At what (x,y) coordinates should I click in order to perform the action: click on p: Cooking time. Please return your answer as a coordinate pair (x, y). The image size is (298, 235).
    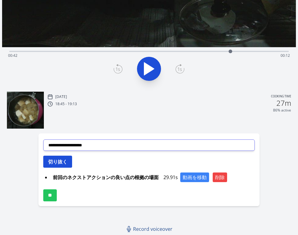
    Looking at the image, I should click on (281, 97).